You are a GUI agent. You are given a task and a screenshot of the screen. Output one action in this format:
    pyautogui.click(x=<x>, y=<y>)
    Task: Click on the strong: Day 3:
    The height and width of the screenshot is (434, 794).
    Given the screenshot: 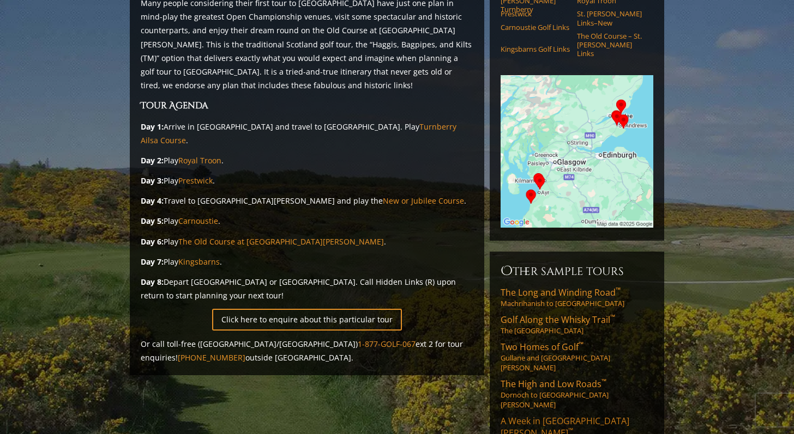 What is the action you would take?
    pyautogui.click(x=152, y=180)
    